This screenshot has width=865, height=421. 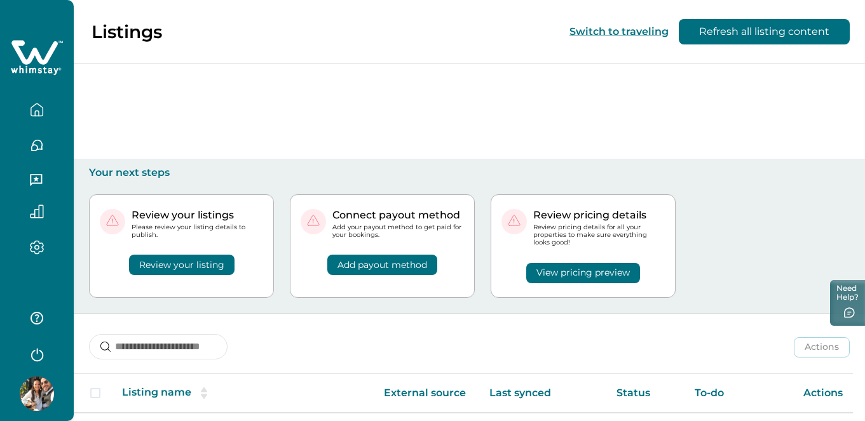 I want to click on p: Listings, so click(x=126, y=32).